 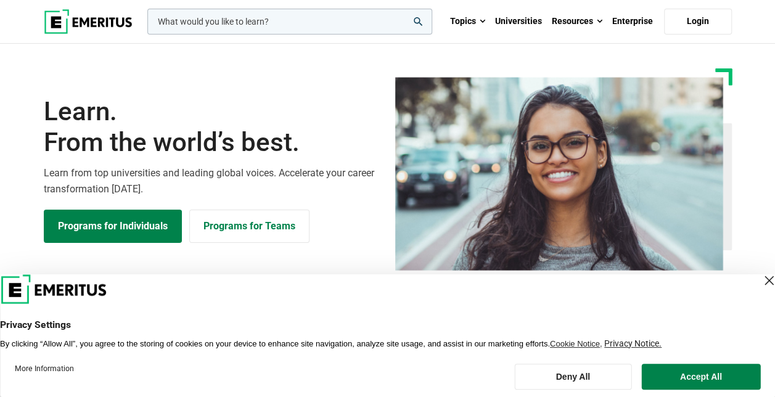 I want to click on span: From the world’s best., so click(x=212, y=143).